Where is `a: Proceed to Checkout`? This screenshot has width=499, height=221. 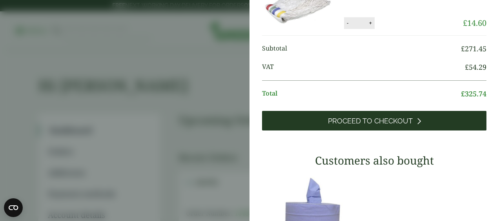
a: Proceed to Checkout is located at coordinates (374, 121).